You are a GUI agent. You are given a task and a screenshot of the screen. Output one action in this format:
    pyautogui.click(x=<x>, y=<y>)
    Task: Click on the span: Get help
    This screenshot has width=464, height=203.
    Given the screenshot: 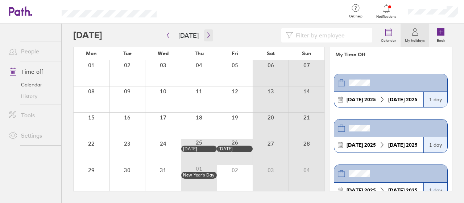 What is the action you would take?
    pyautogui.click(x=356, y=16)
    